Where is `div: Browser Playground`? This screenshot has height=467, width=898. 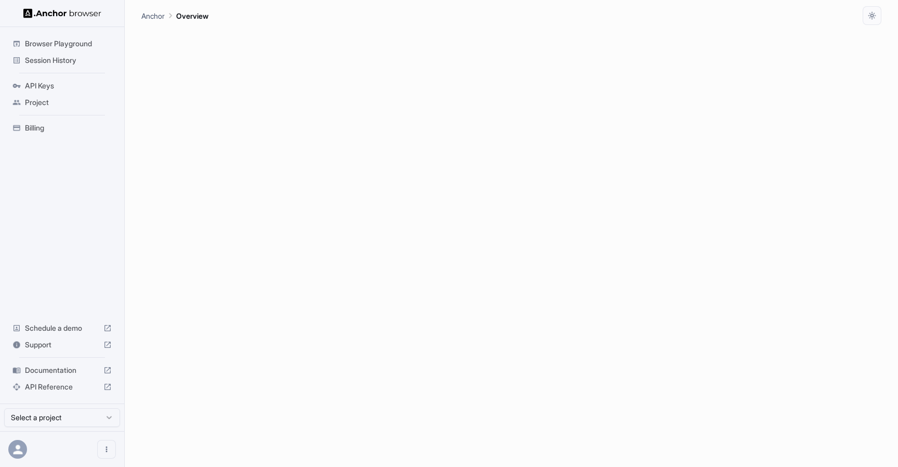
div: Browser Playground is located at coordinates (62, 44).